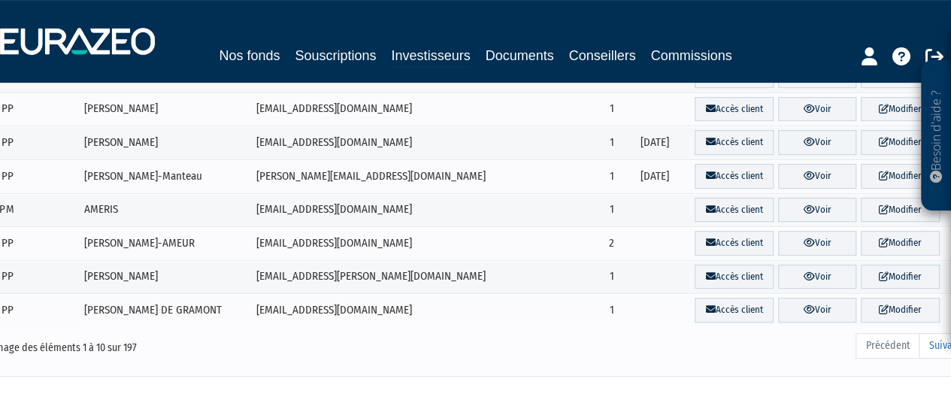 This screenshot has width=951, height=403. What do you see at coordinates (936, 136) in the screenshot?
I see `p: Besoin d'aide ?` at bounding box center [936, 136].